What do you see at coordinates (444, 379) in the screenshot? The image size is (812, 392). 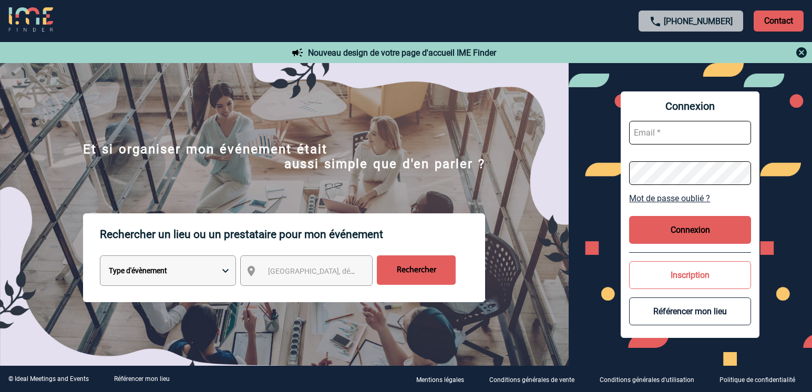 I see `a: Mentions légales` at bounding box center [444, 379].